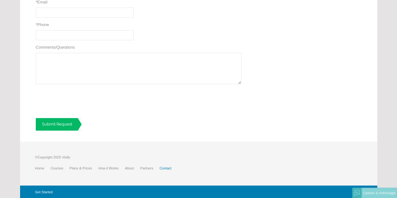  I want to click on img: Offline, so click(357, 193).